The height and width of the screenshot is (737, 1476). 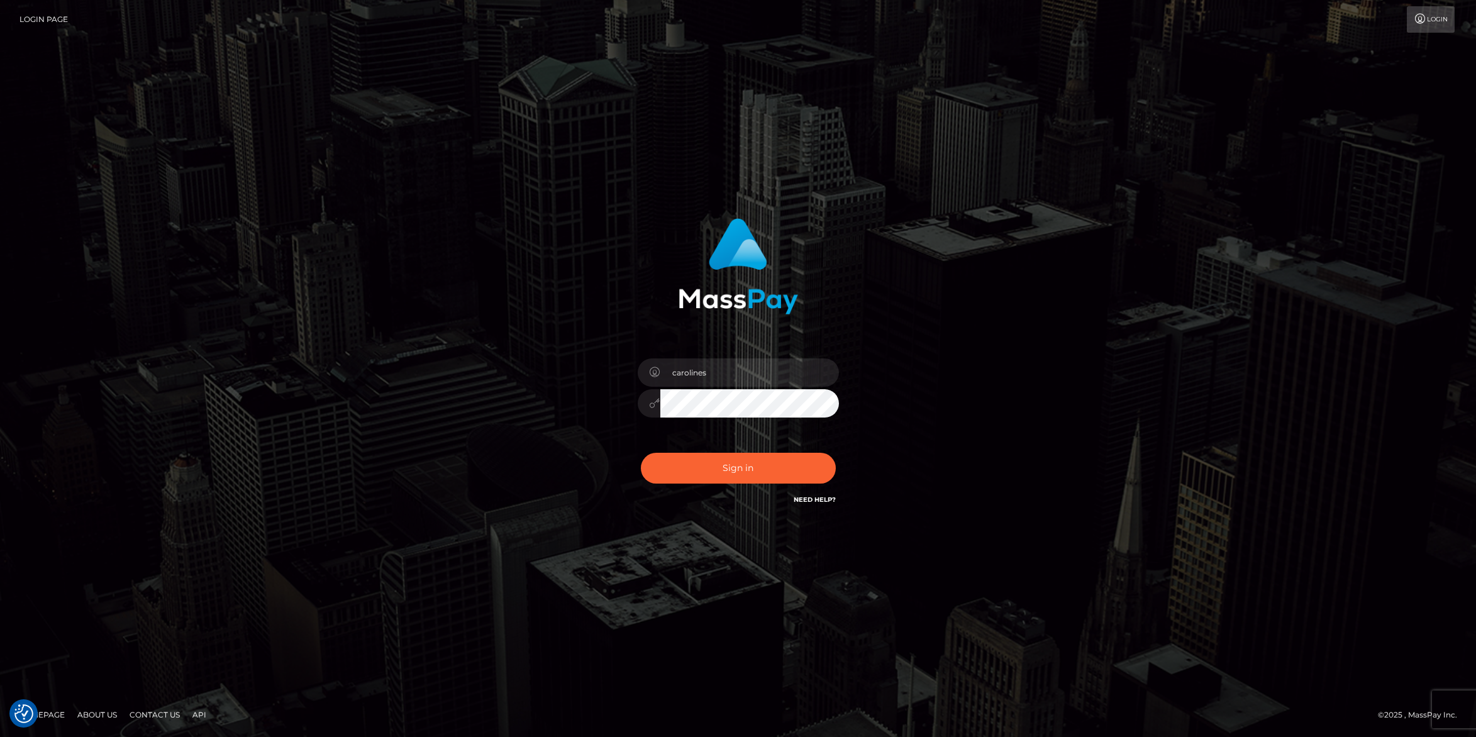 I want to click on a: Contact Us, so click(x=155, y=714).